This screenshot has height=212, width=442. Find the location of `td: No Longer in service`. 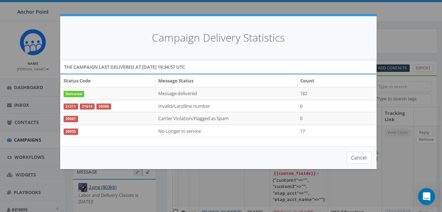

td: No Longer in service is located at coordinates (226, 130).